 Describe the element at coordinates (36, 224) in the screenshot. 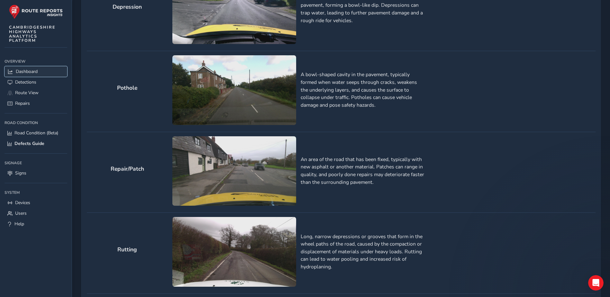

I see `a: Help` at that location.